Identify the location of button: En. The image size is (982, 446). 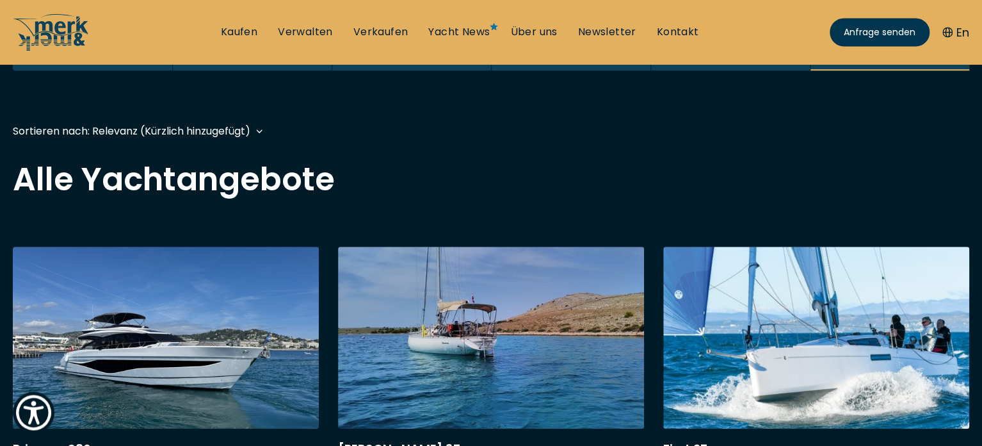
(956, 32).